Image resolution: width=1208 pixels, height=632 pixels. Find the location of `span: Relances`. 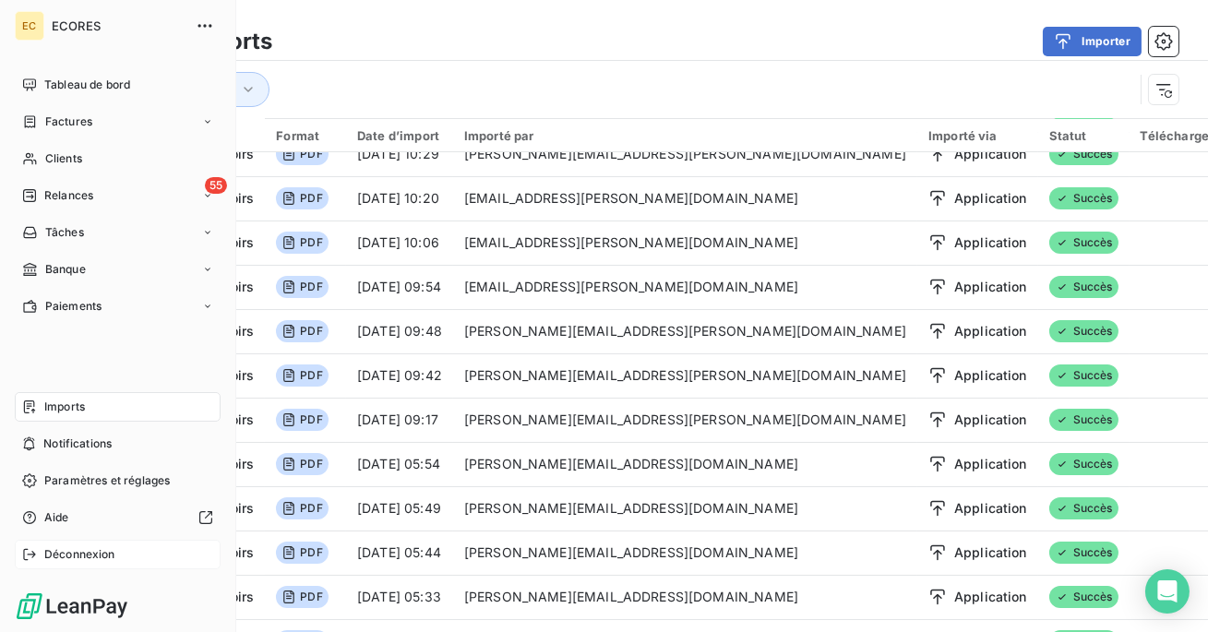

span: Relances is located at coordinates (68, 196).